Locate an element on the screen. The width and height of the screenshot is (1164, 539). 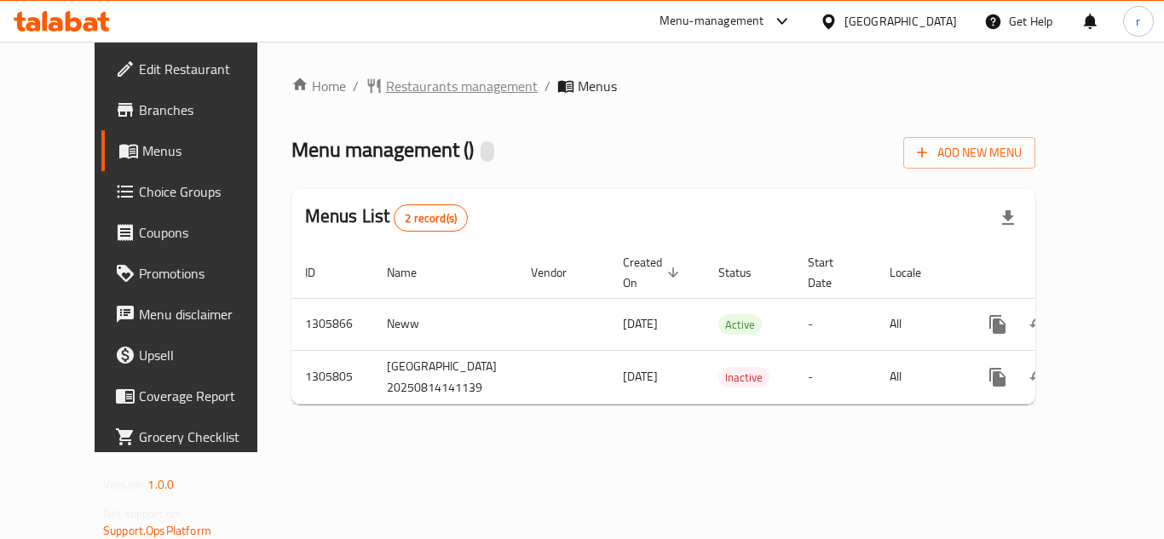
h2: Menus List is located at coordinates (386, 217).